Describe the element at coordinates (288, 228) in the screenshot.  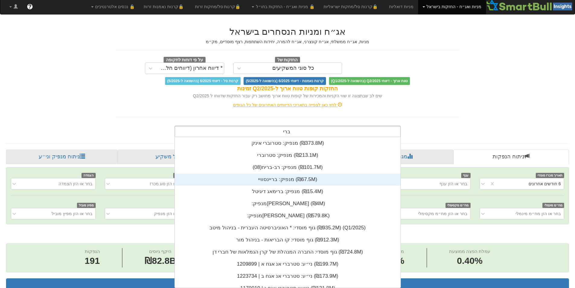
I see `div: גוף מוסדי: * ‏האוניברסיטה העברית - בניהול מיטב ‎(₪935.2M)‎ (Q1/2025)` at that location.